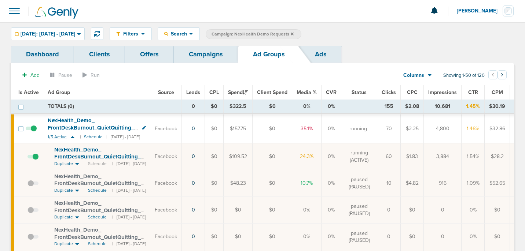 This screenshot has width=525, height=251. What do you see at coordinates (214, 92) in the screenshot?
I see `span: CPL` at bounding box center [214, 92].